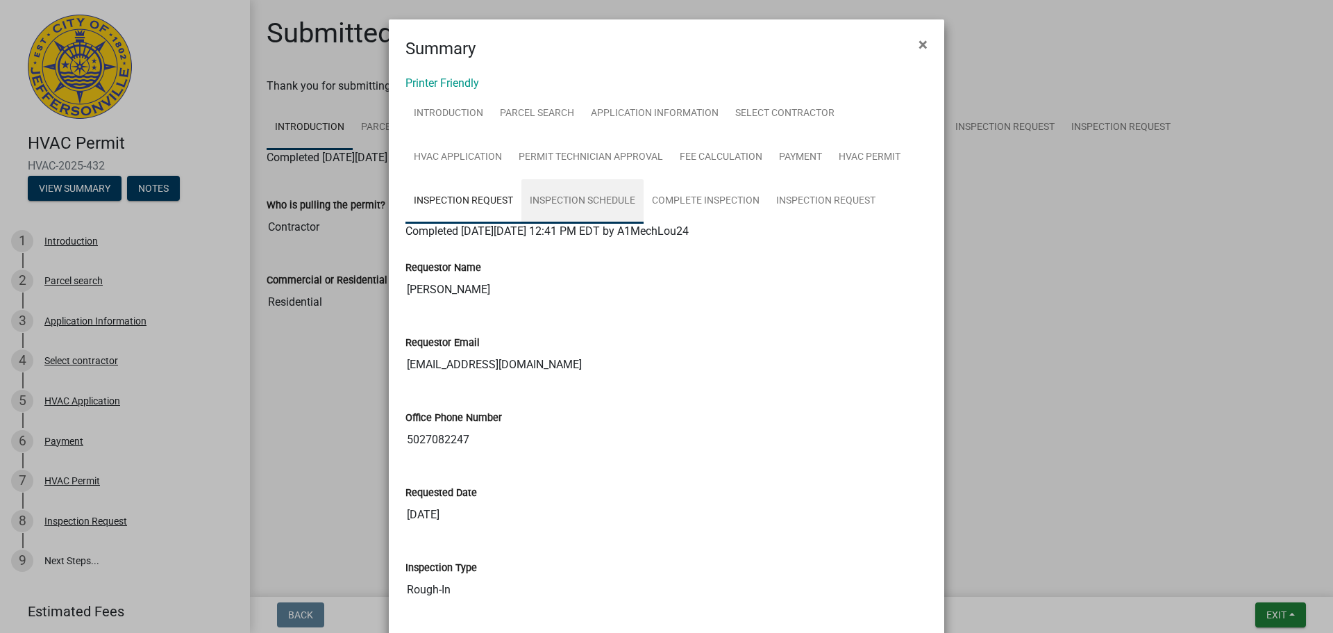 This screenshot has width=1333, height=633. What do you see at coordinates (923, 44) in the screenshot?
I see `button: Close` at bounding box center [923, 44].